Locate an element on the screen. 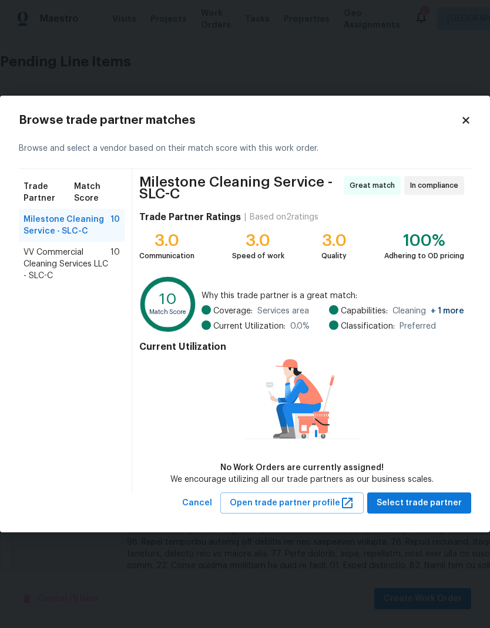 The height and width of the screenshot is (628, 490). span: Cancel is located at coordinates (197, 503).